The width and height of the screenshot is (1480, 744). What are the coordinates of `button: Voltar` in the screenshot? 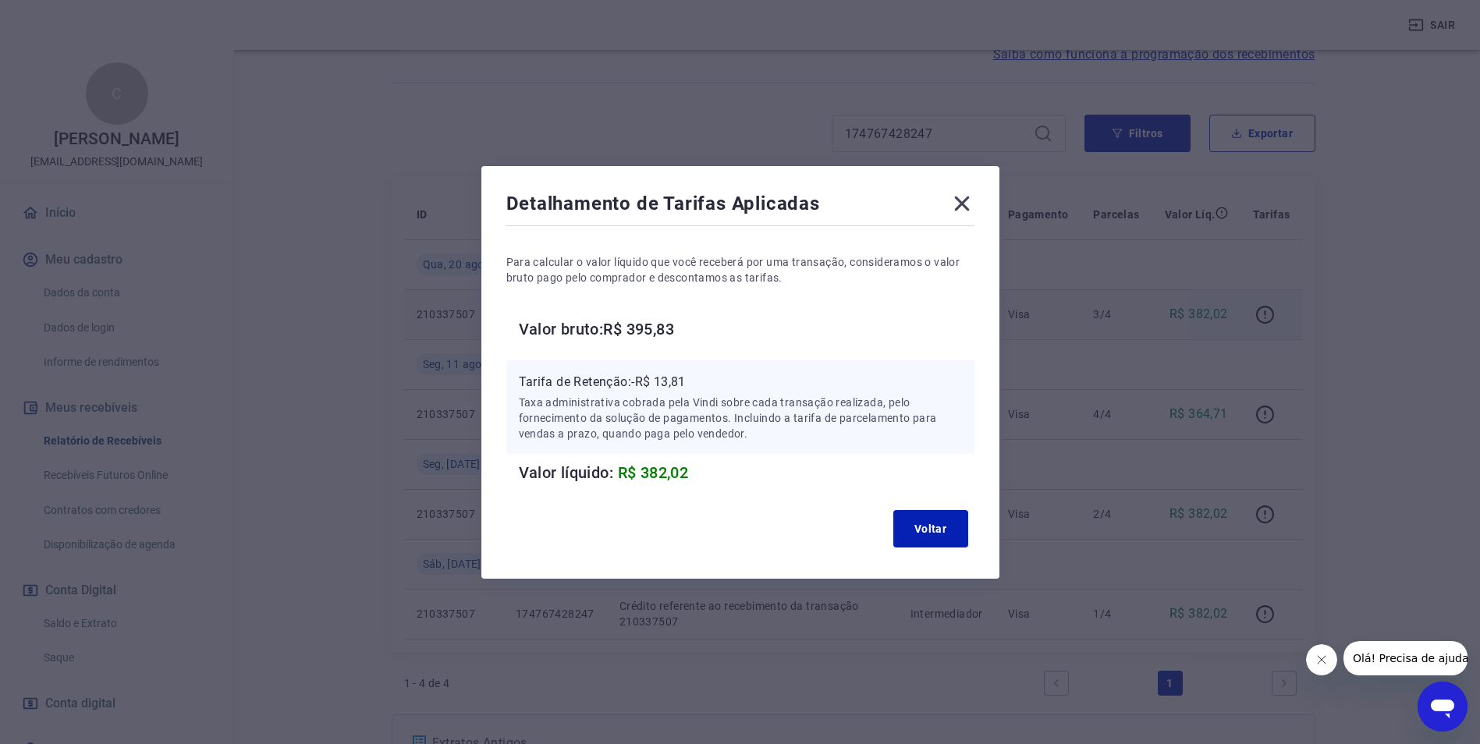 It's located at (931, 529).